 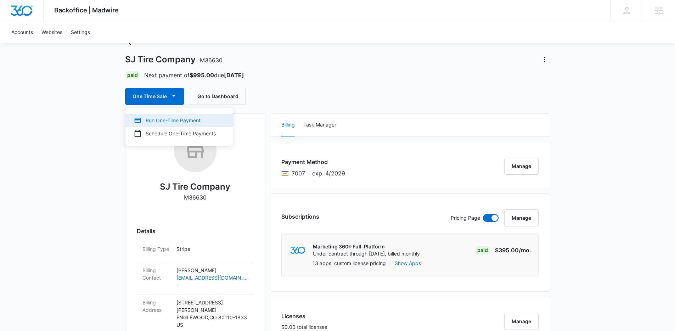 I want to click on strong: $995.00, so click(x=202, y=75).